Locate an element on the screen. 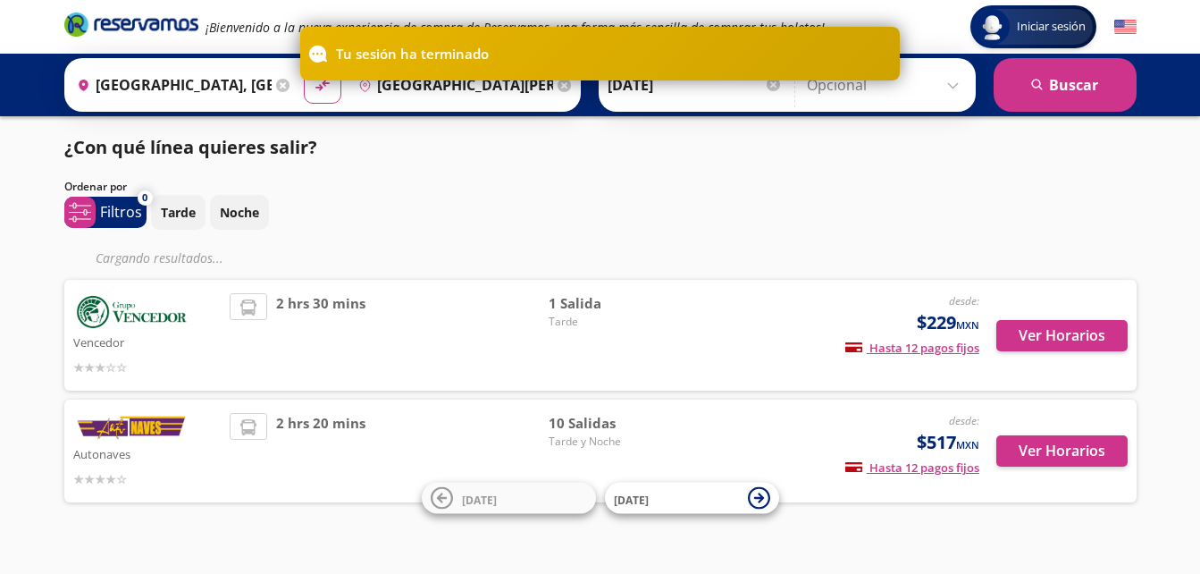 The height and width of the screenshot is (574, 1200). p: Tu sesión ha terminado is located at coordinates (412, 54).